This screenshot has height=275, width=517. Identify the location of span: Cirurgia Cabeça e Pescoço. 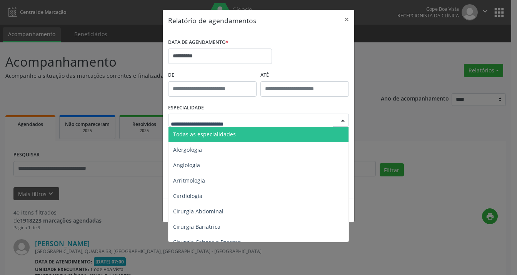
(207, 242).